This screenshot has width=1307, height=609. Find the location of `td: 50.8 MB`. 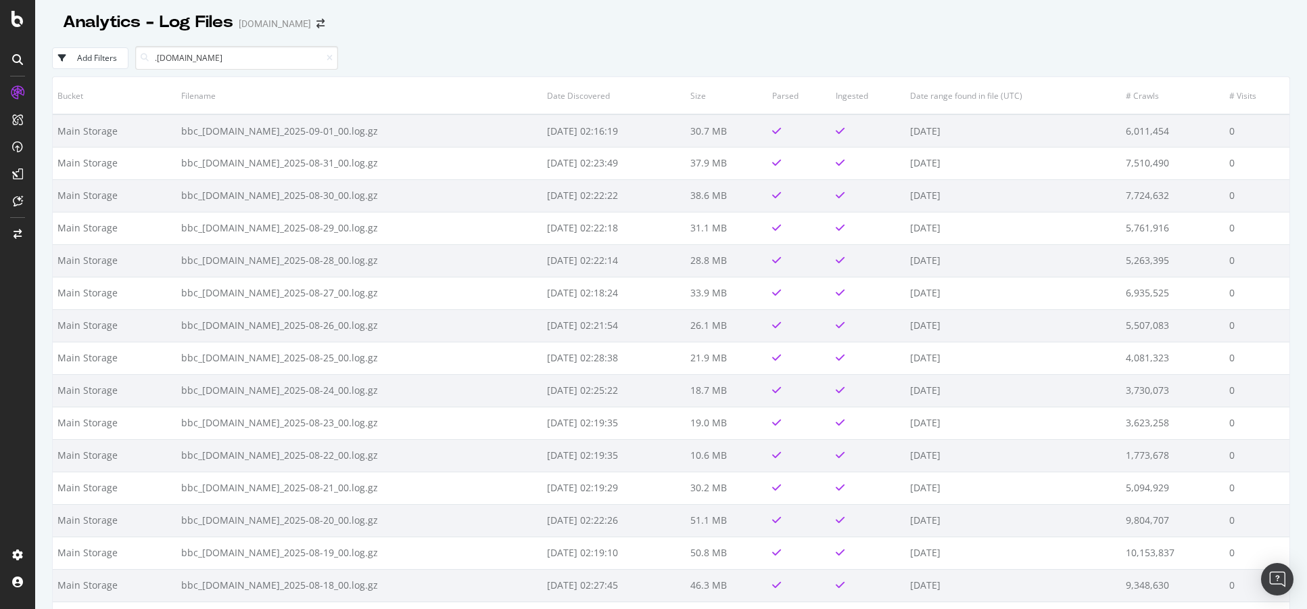

td: 50.8 MB is located at coordinates (726, 553).